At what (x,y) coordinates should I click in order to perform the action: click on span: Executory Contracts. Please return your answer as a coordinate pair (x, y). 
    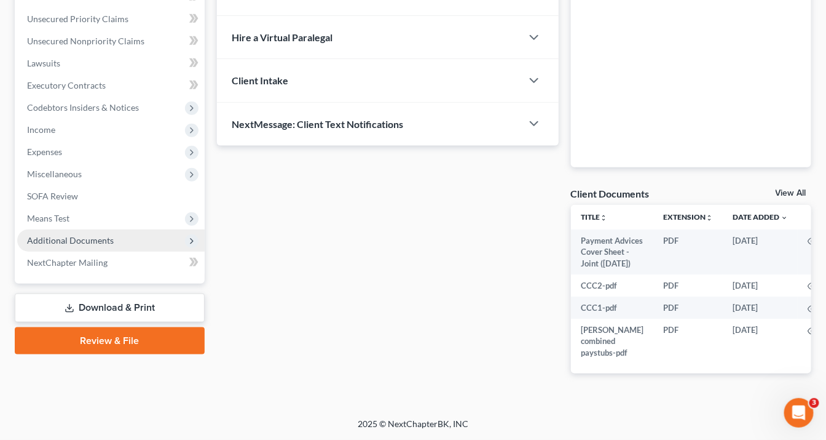
    Looking at the image, I should click on (66, 85).